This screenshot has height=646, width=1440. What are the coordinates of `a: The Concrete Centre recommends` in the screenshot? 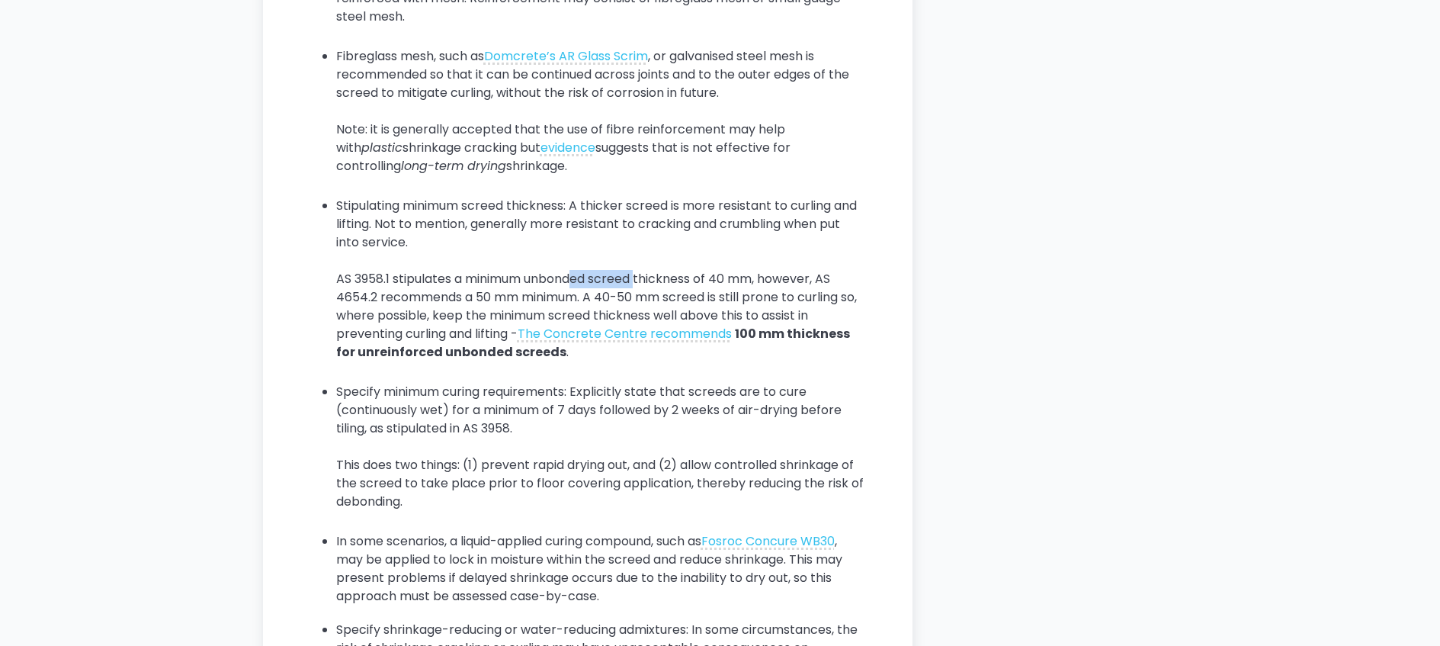 It's located at (624, 333).